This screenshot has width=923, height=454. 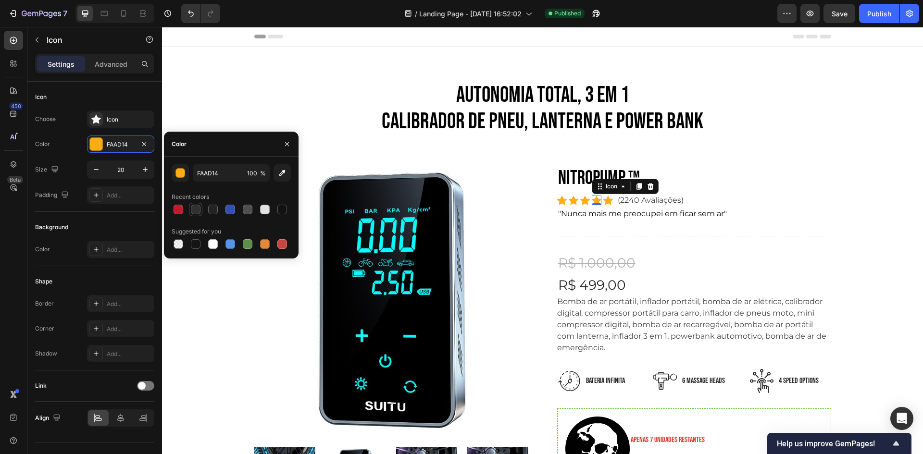 What do you see at coordinates (196, 232) in the screenshot?
I see `div: Suggested for you` at bounding box center [196, 232].